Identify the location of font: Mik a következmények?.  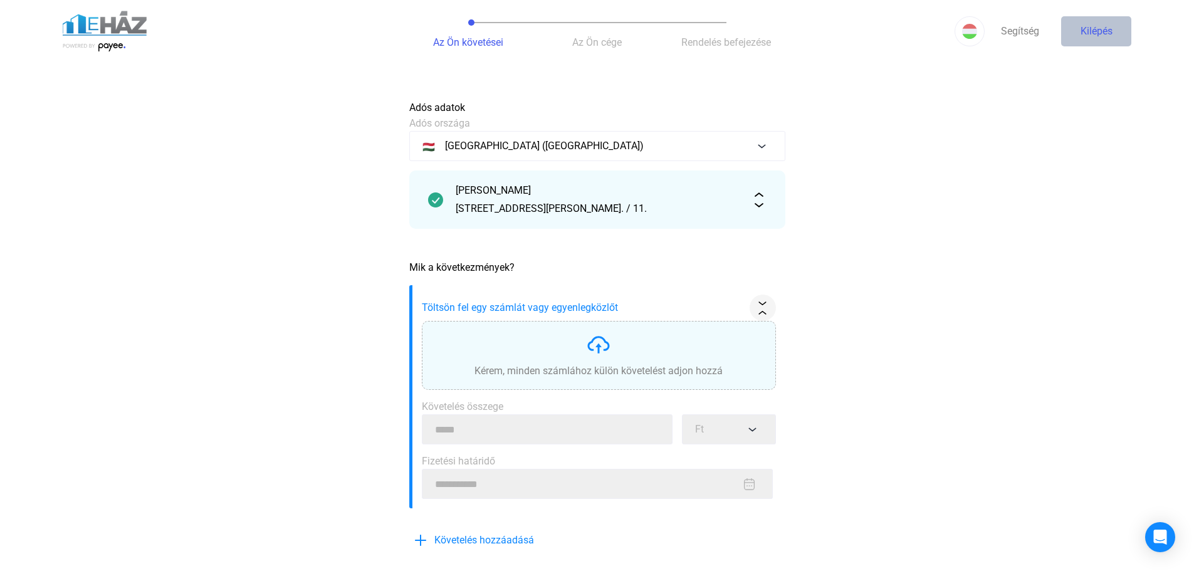
(462, 267).